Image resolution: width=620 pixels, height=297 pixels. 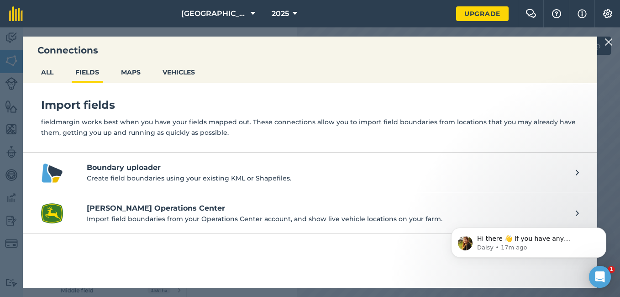 What do you see at coordinates (310, 127) in the screenshot?
I see `p: fieldmargin works best when you have your fields mapped out. These connections allow you to impor...` at bounding box center [310, 127].